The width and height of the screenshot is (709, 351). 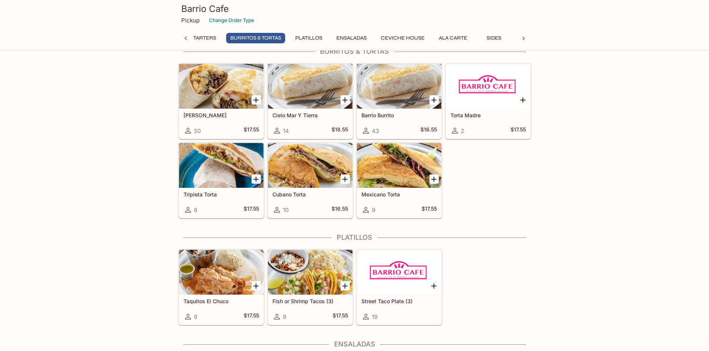 What do you see at coordinates (221, 165) in the screenshot?
I see `div: Tripleta Torta` at bounding box center [221, 165].